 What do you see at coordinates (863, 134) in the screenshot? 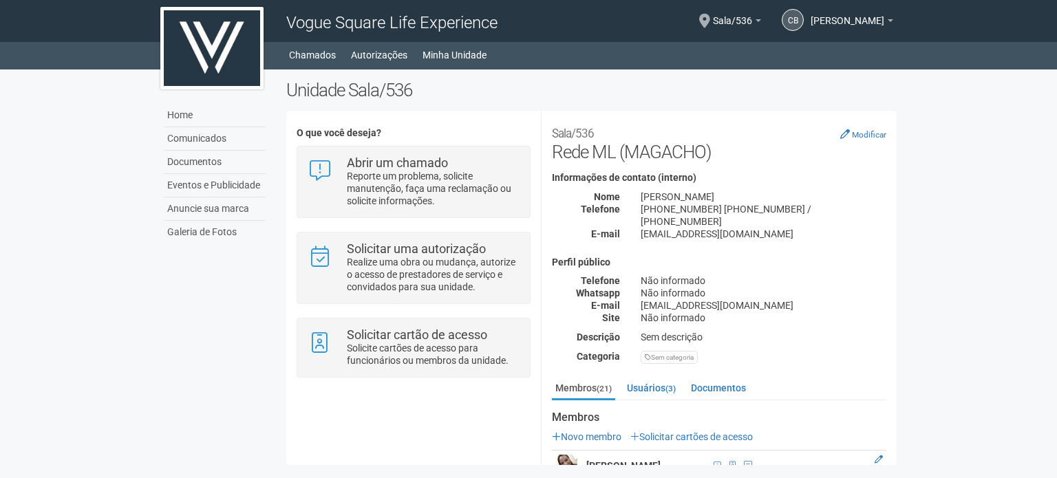
I see `a: Modificar` at bounding box center [863, 134].